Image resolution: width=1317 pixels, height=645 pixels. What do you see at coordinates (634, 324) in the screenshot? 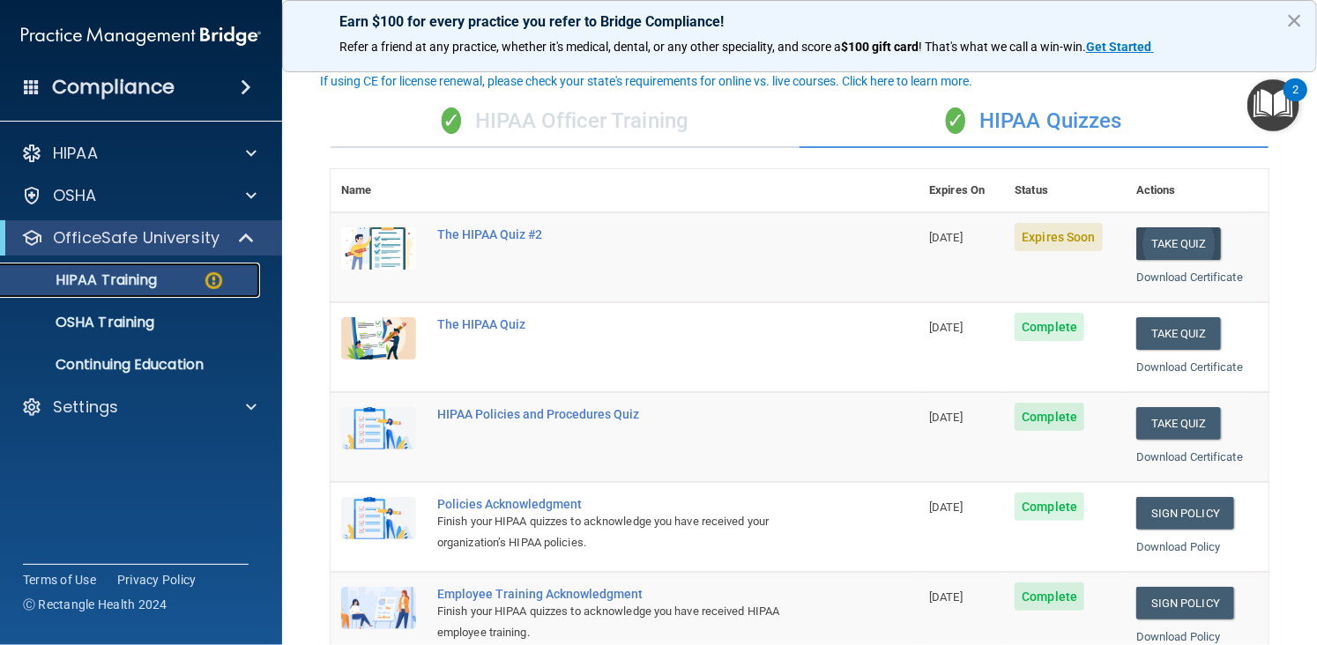
I see `div: The HIPAA Quiz` at bounding box center [634, 324].